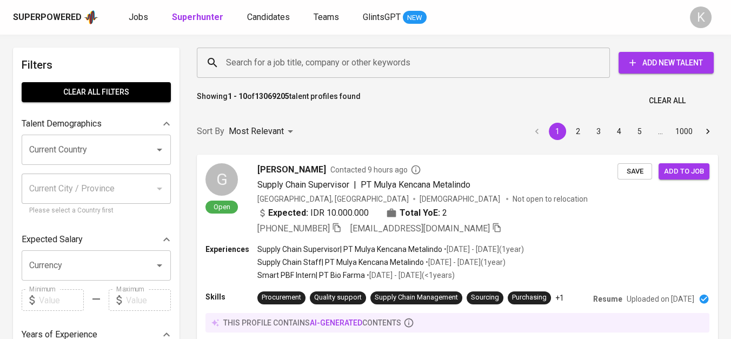 The width and height of the screenshot is (731, 339). Describe the element at coordinates (56, 17) in the screenshot. I see `a: Superpoweredapp logo` at that location.